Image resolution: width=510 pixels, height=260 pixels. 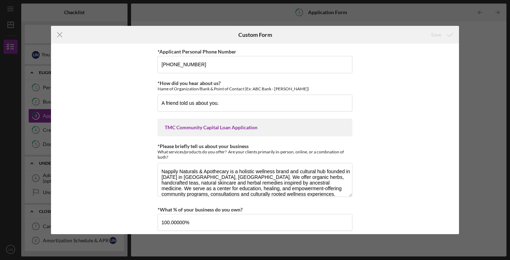 I want to click on h6: Custom Form, so click(x=255, y=35).